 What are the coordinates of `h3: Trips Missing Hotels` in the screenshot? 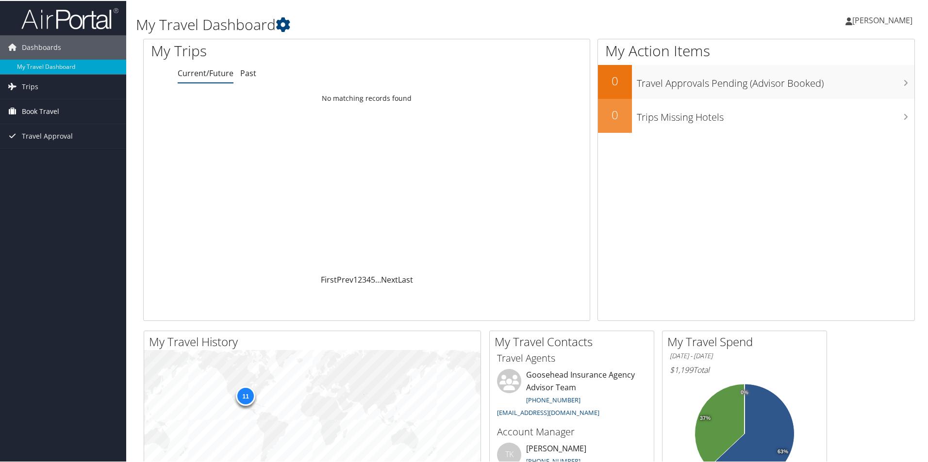 It's located at (775, 114).